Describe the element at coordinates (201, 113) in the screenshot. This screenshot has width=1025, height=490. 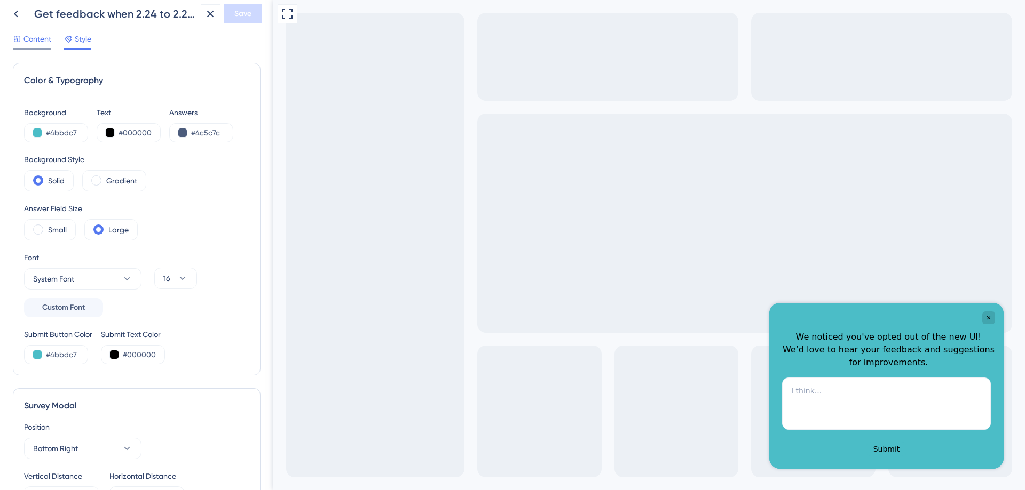
I see `div: Answers` at that location.